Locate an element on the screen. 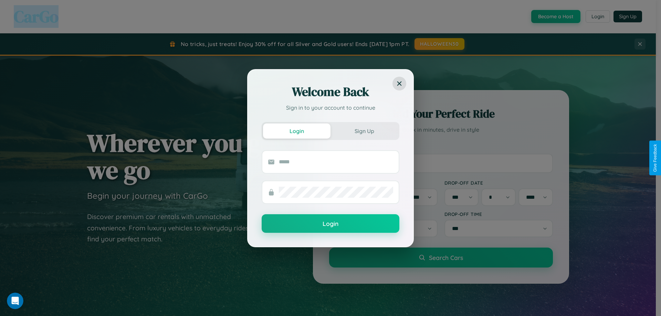 The width and height of the screenshot is (661, 316). button: Sign Up is located at coordinates (364, 131).